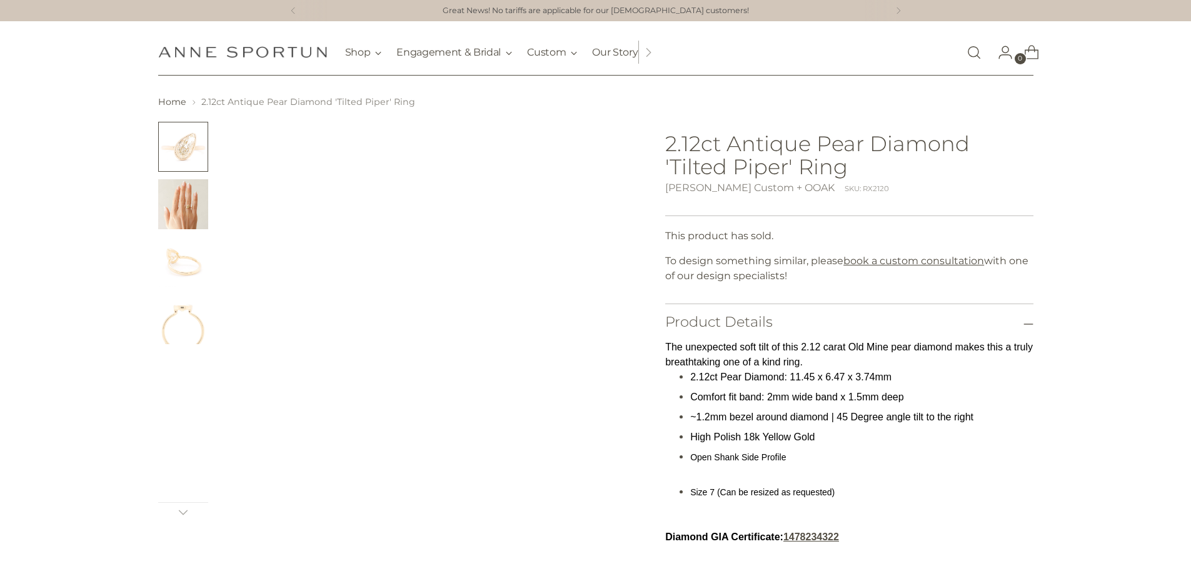 The height and width of the screenshot is (569, 1191). What do you see at coordinates (183, 262) in the screenshot?
I see `button: Change image to image 3` at bounding box center [183, 262].